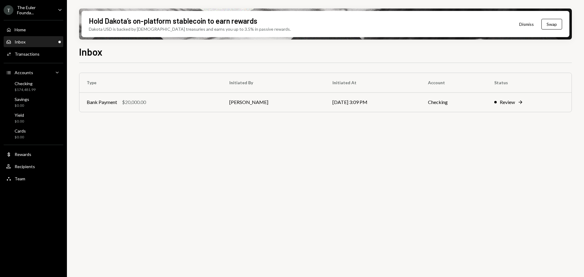  I want to click on th: Status, so click(529, 83).